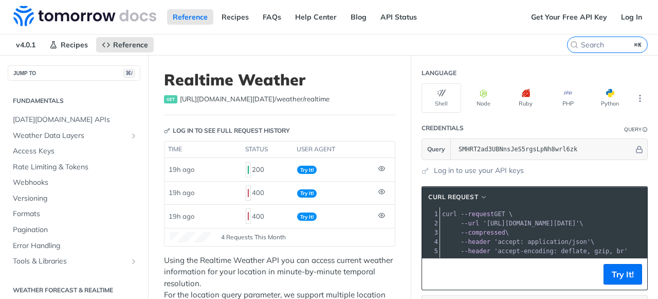 Image resolution: width=658 pixels, height=299 pixels. Describe the element at coordinates (74, 45) in the screenshot. I see `span: Recipes` at that location.